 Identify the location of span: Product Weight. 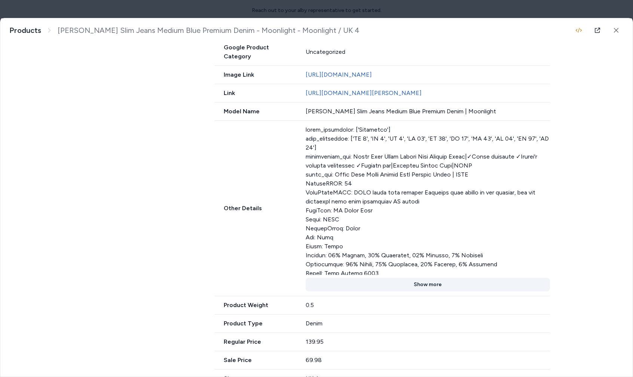
(256, 305).